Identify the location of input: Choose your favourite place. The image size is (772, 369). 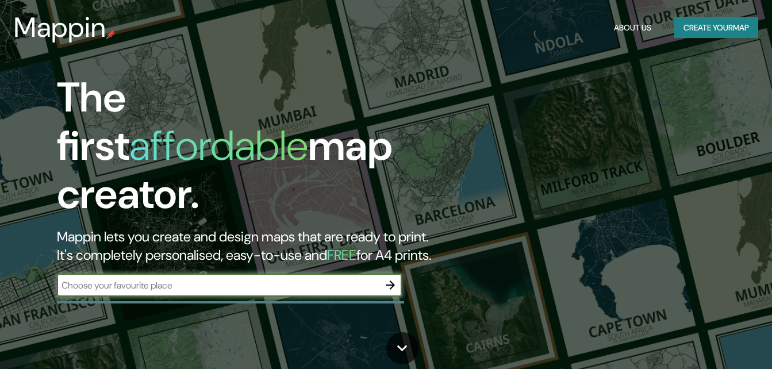
(218, 285).